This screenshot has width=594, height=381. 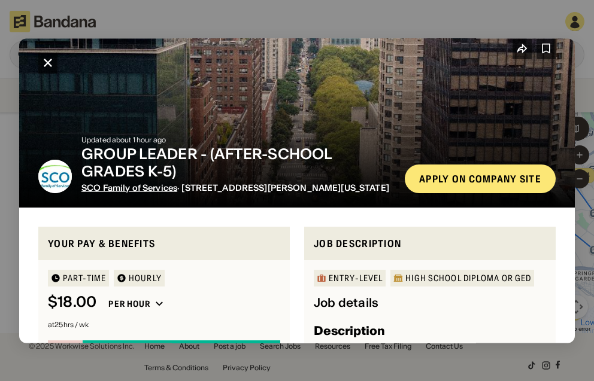 I want to click on div: Entry-Level, so click(x=356, y=278).